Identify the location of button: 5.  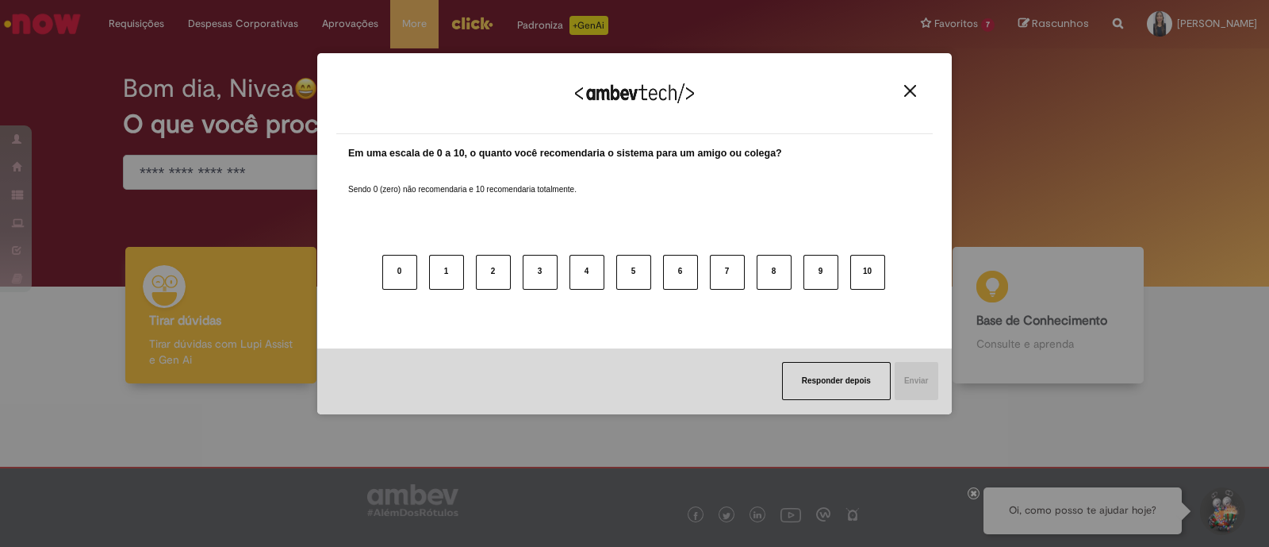
(634, 272).